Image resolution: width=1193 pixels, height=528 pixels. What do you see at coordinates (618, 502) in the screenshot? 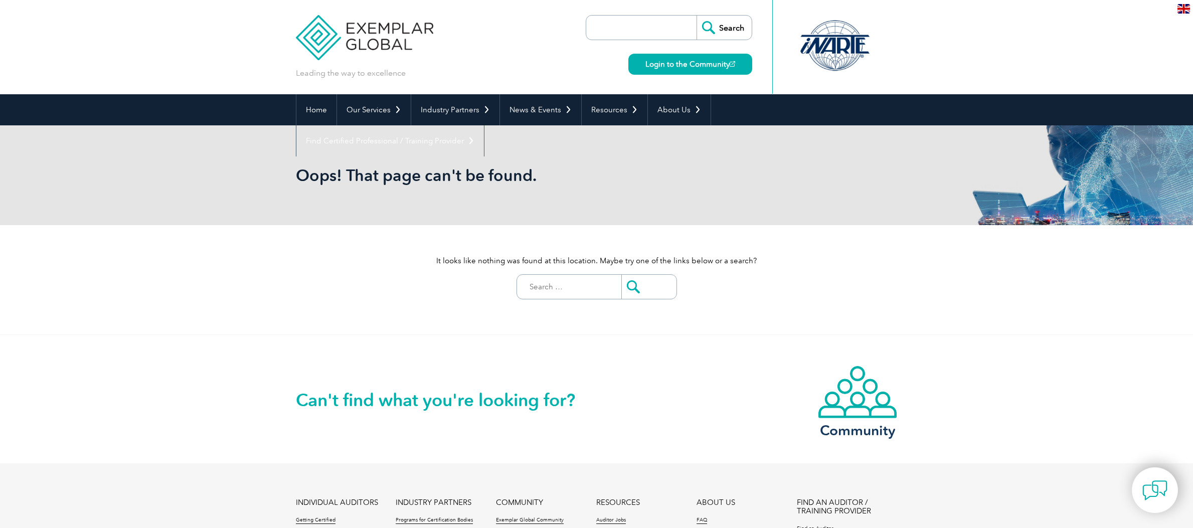
I see `a: RESOURCES` at bounding box center [618, 502].